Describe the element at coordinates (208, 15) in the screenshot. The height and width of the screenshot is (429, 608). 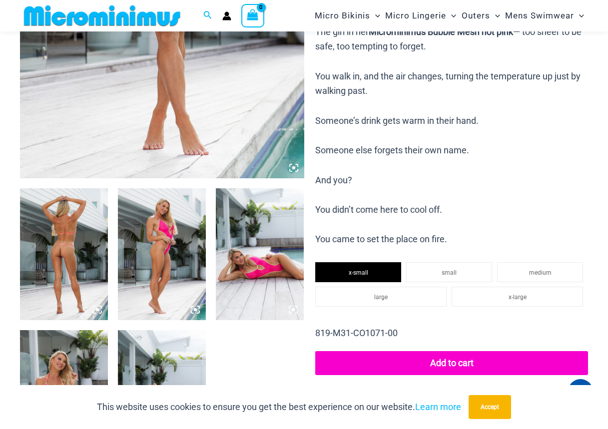
I see `a: Search icon link` at that location.